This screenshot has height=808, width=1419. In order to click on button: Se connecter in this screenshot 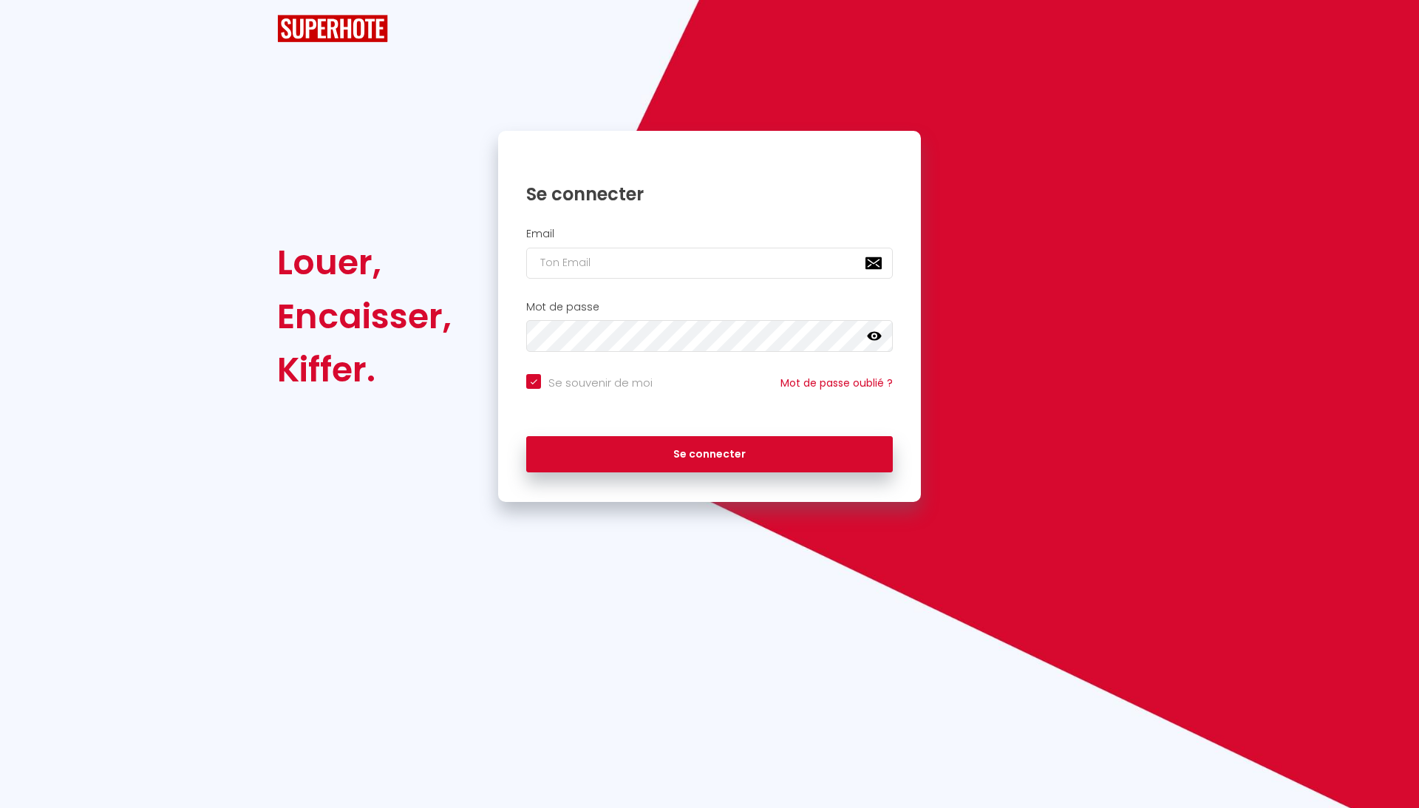, I will do `click(709, 454)`.